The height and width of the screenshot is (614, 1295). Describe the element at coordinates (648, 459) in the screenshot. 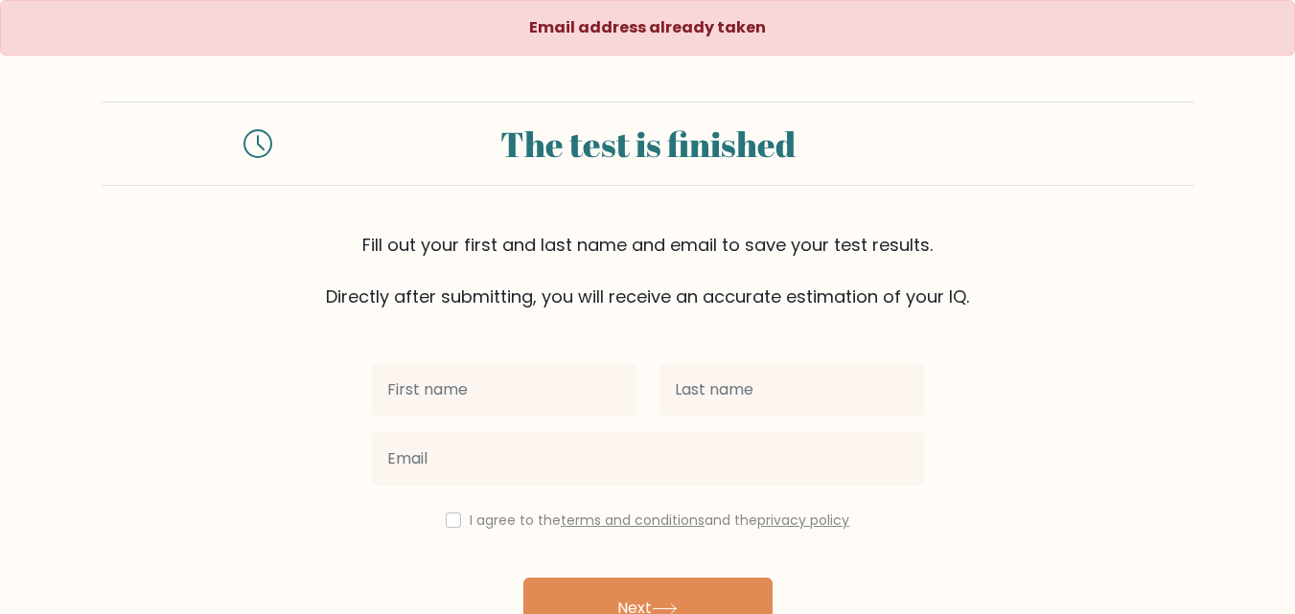

I see `input: Email` at that location.